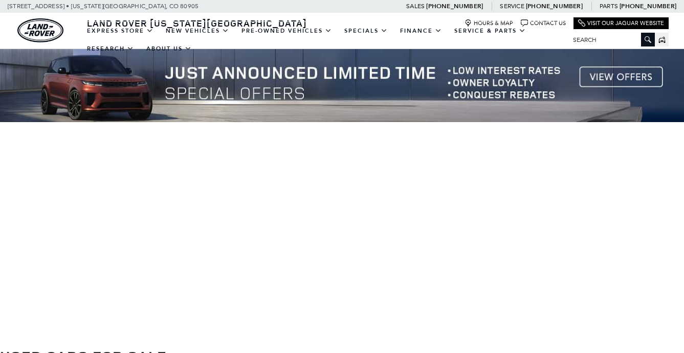 This screenshot has width=684, height=353. I want to click on span: Sales, so click(415, 6).